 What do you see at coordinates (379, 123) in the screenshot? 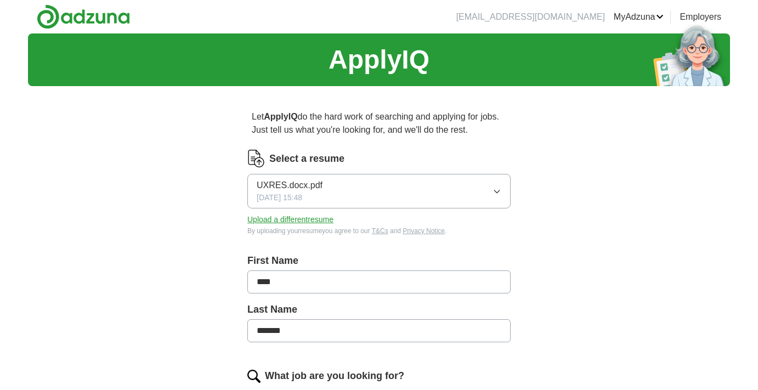
I see `p: Let do the hard work of searching and applying for jobs. Just tell us what you're looking for, an...` at bounding box center [379, 123].